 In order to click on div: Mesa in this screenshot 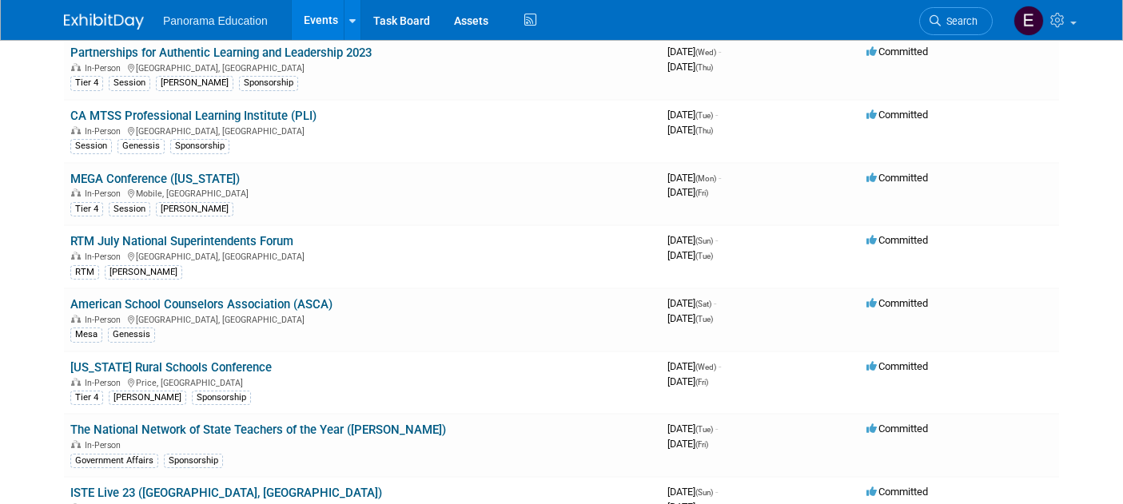, I will do `click(86, 335)`.